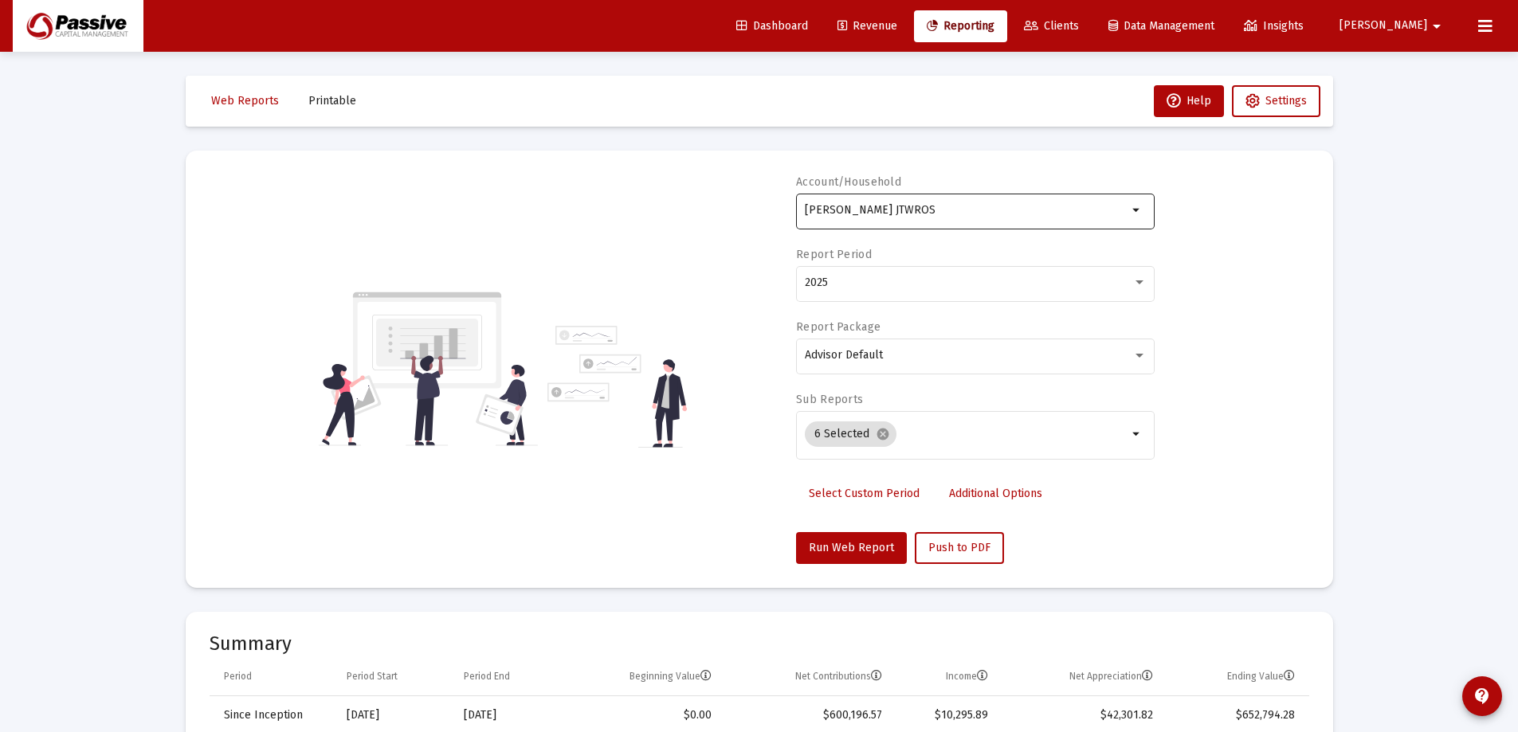 The height and width of the screenshot is (732, 1518). I want to click on td: Column Net Appreciation, so click(1081, 677).